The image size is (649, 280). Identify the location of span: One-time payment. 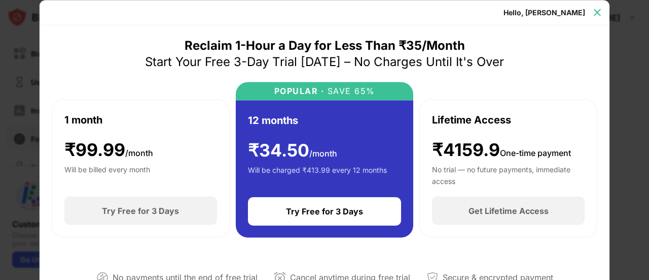
(536, 152).